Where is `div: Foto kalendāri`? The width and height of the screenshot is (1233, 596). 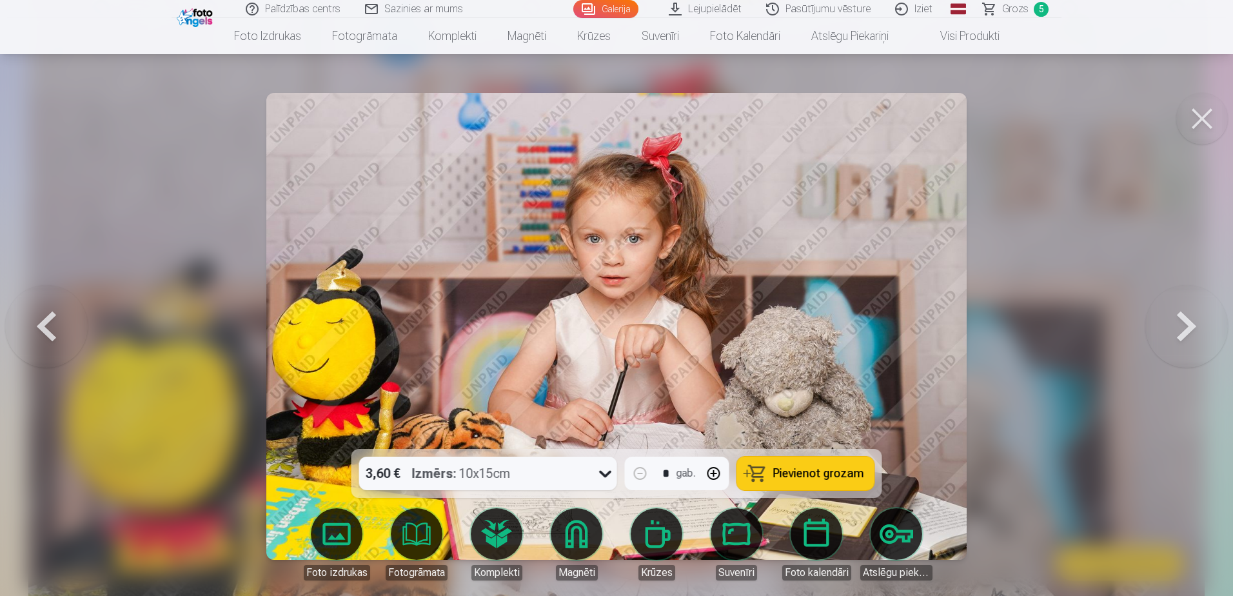 div: Foto kalendāri is located at coordinates (816, 573).